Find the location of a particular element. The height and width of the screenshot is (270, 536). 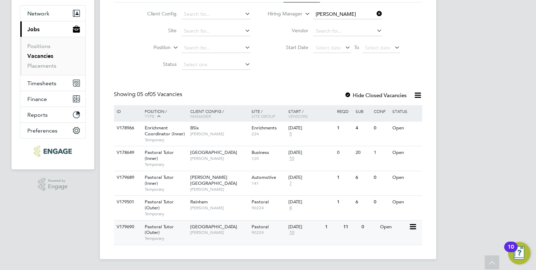

span: Jobs is located at coordinates (33, 29).